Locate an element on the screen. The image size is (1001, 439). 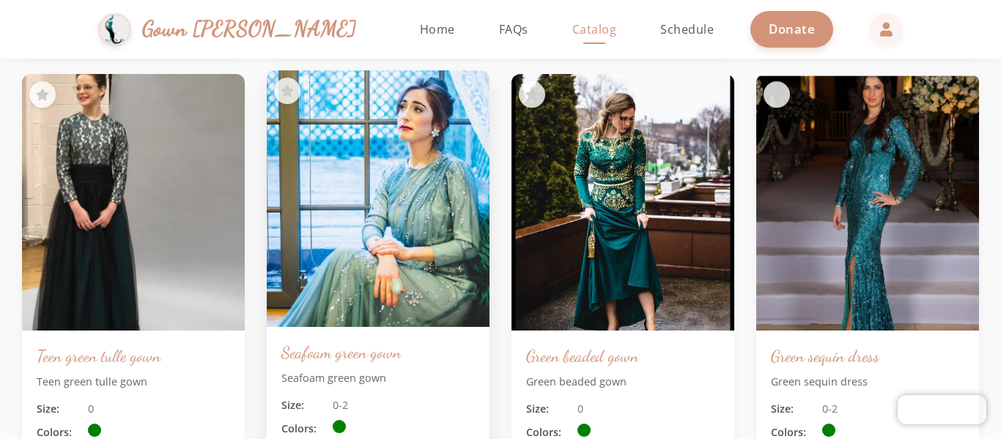
span: Donate is located at coordinates (792, 29).